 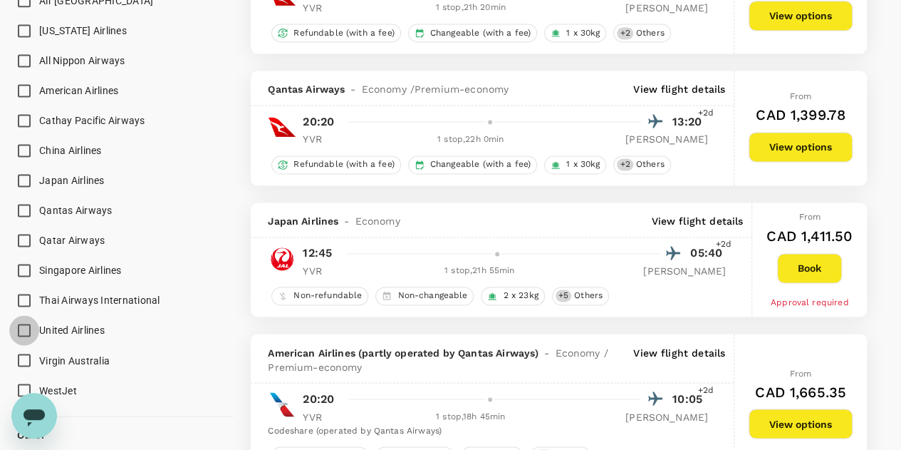 What do you see at coordinates (81, 270) in the screenshot?
I see `span: Singapore Airlines` at bounding box center [81, 270].